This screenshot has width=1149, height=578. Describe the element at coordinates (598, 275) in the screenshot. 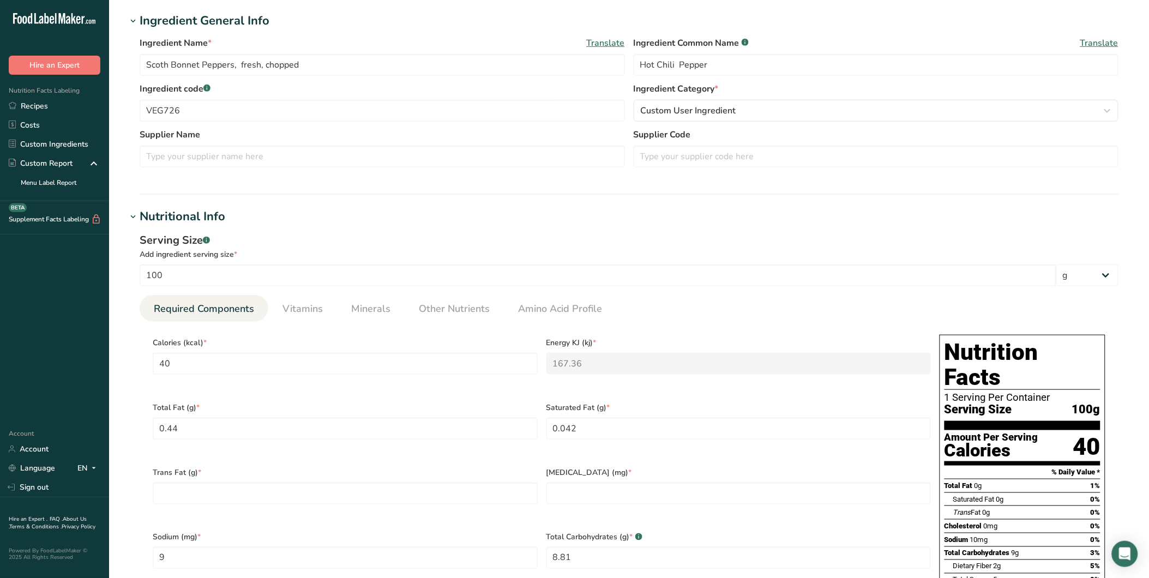

I see `input: Type your serving size here` at that location.